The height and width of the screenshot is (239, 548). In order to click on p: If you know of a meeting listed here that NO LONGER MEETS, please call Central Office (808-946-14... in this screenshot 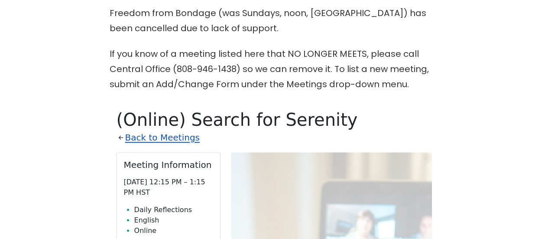, I will do `click(274, 69)`.